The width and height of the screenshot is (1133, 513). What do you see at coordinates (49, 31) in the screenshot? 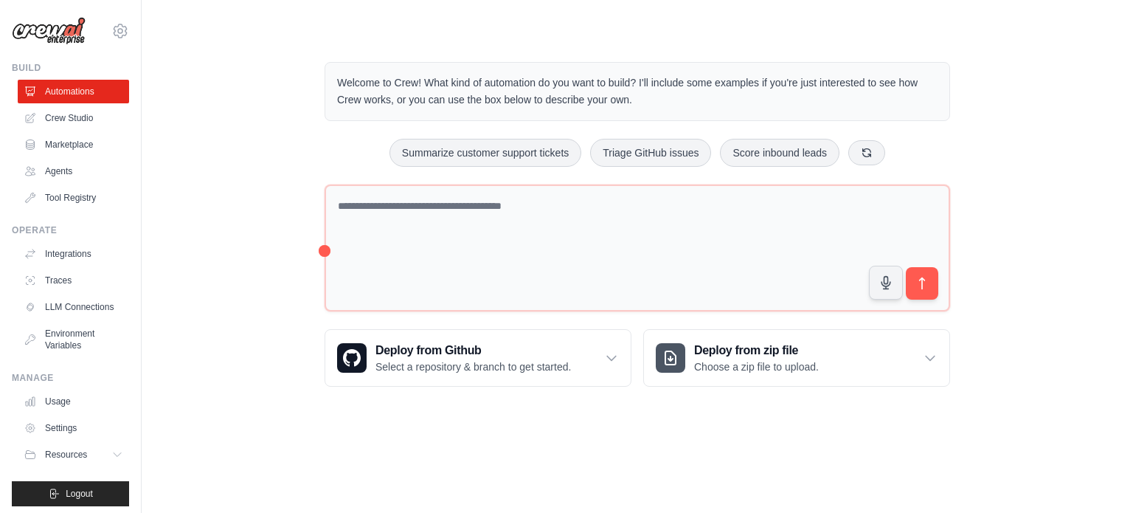
I see `img: Logo` at bounding box center [49, 31].